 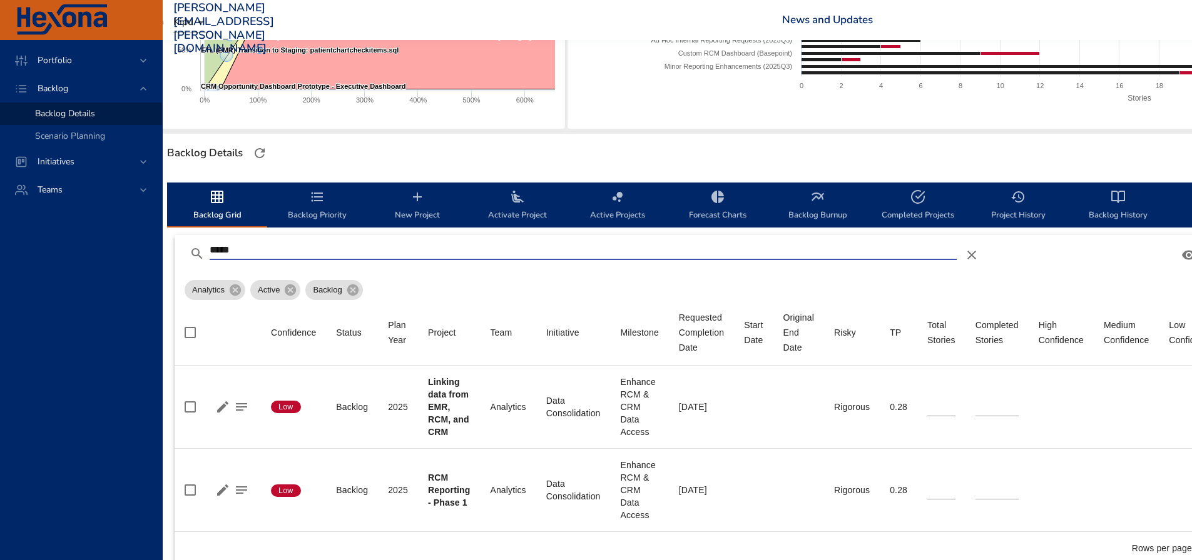 What do you see at coordinates (801, 86) in the screenshot?
I see `text: 0` at bounding box center [801, 86].